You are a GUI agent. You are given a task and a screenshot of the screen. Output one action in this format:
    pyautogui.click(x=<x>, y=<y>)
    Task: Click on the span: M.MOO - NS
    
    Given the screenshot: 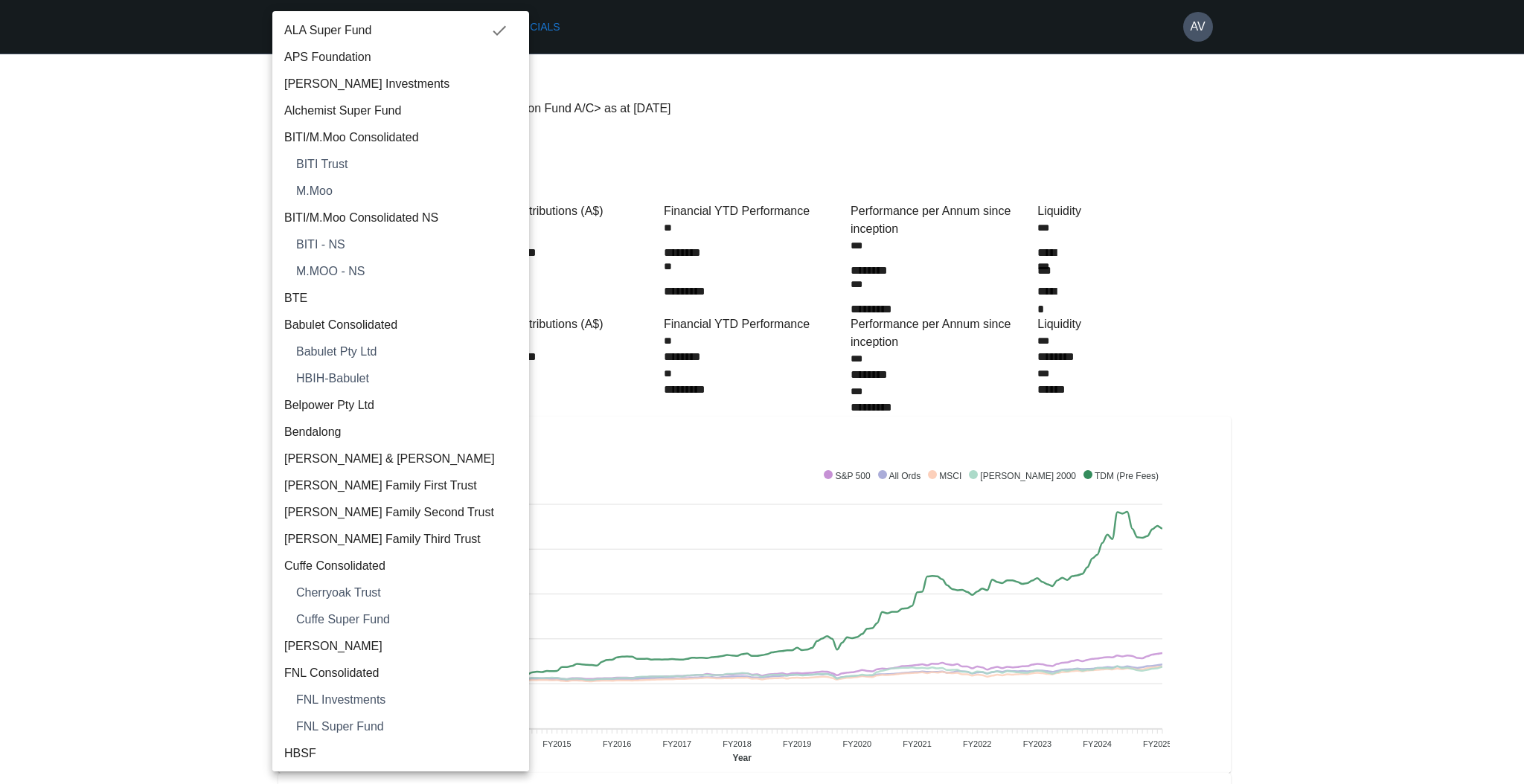 What is the action you would take?
    pyautogui.click(x=406, y=272)
    